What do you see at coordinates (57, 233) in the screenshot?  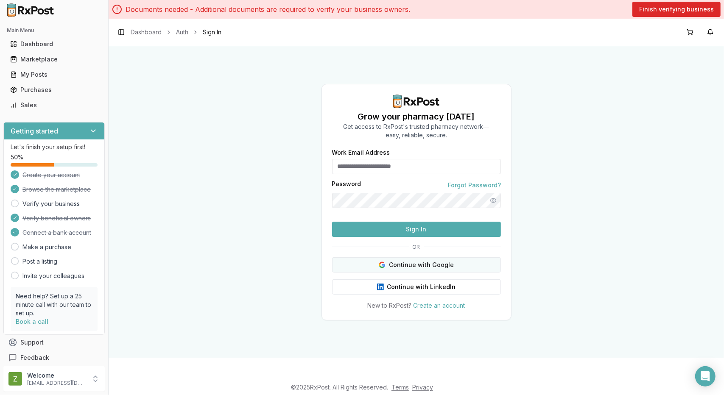 I see `span: Connect a bank account` at bounding box center [57, 233].